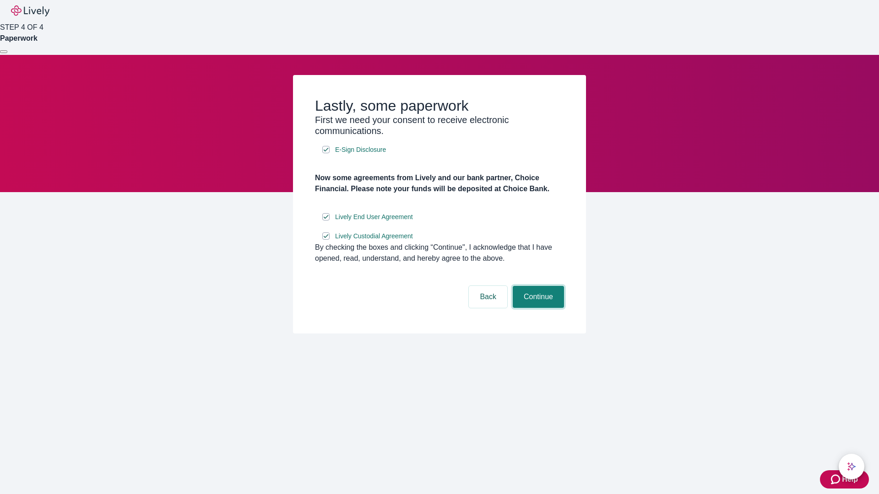 Image resolution: width=879 pixels, height=494 pixels. I want to click on svg: Lively AI Assistant, so click(852, 467).